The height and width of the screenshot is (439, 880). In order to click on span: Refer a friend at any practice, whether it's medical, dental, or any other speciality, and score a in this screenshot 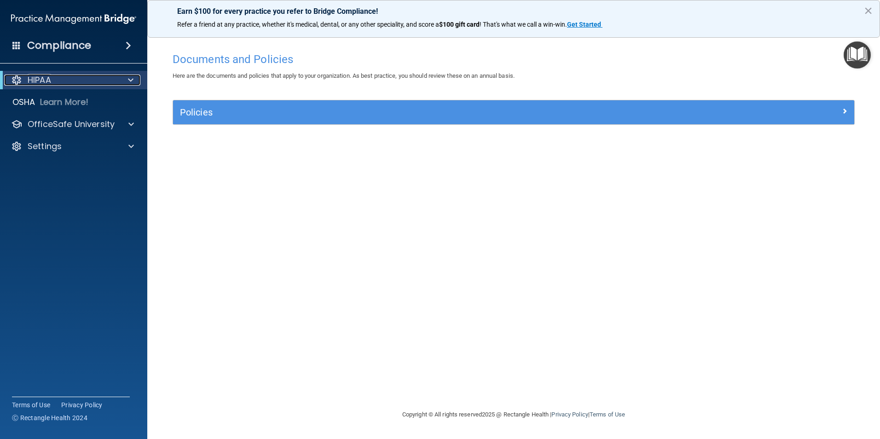, I will do `click(308, 24)`.